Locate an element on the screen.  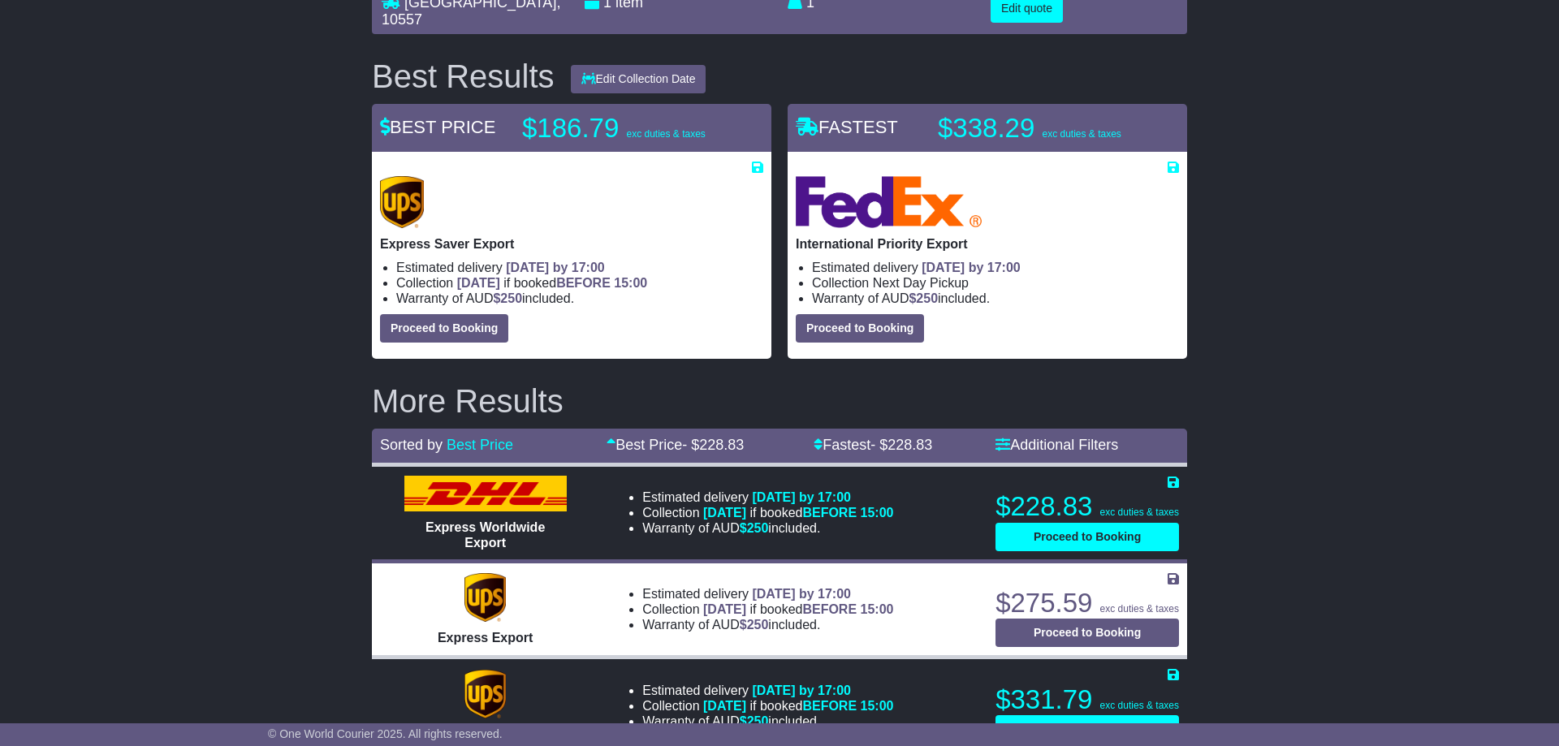
img: UPS (new): Express Export is located at coordinates (485, 598).